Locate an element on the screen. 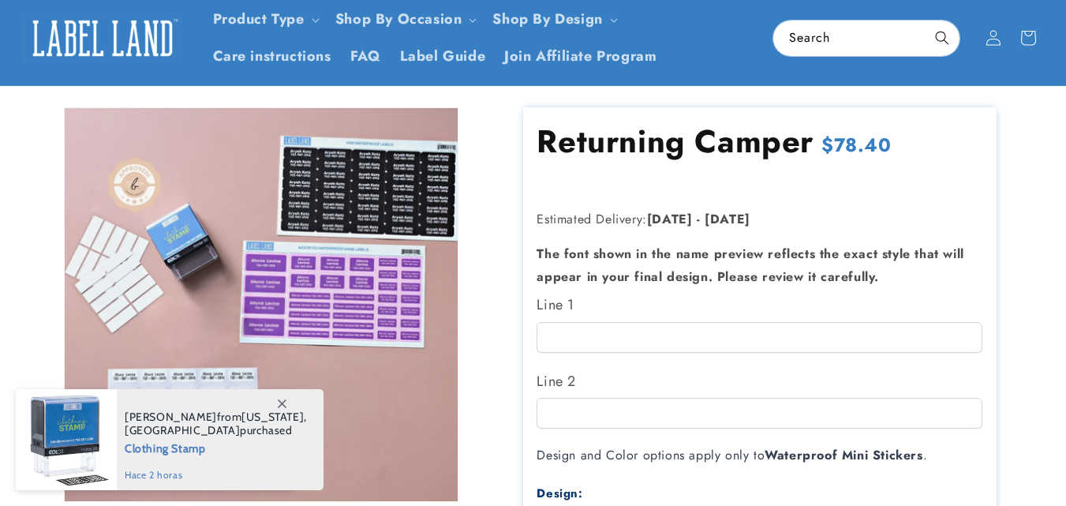 The width and height of the screenshot is (1066, 506). a: Join Affiliate Program is located at coordinates (580, 56).